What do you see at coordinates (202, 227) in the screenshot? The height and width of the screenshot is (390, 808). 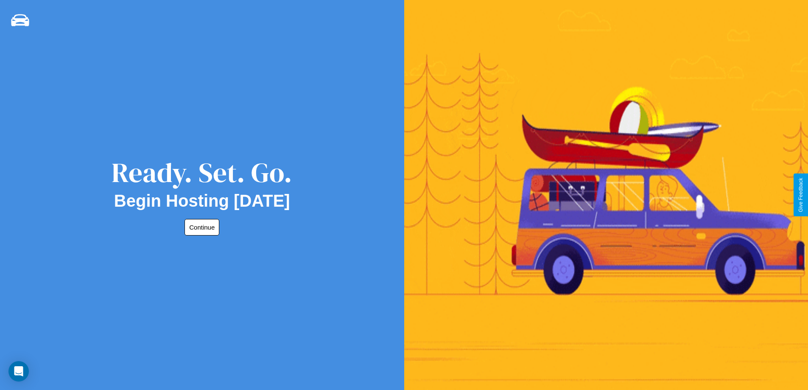 I see `button: Continue` at bounding box center [202, 227].